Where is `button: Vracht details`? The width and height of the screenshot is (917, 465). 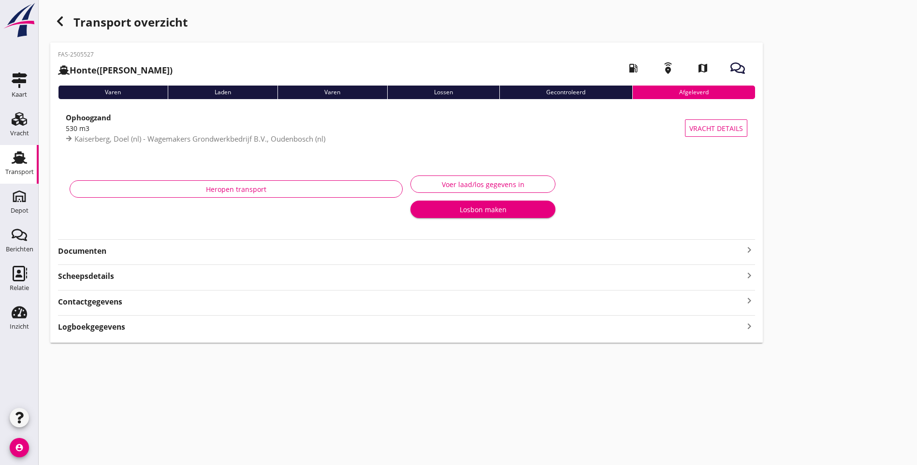 button: Vracht details is located at coordinates (716, 128).